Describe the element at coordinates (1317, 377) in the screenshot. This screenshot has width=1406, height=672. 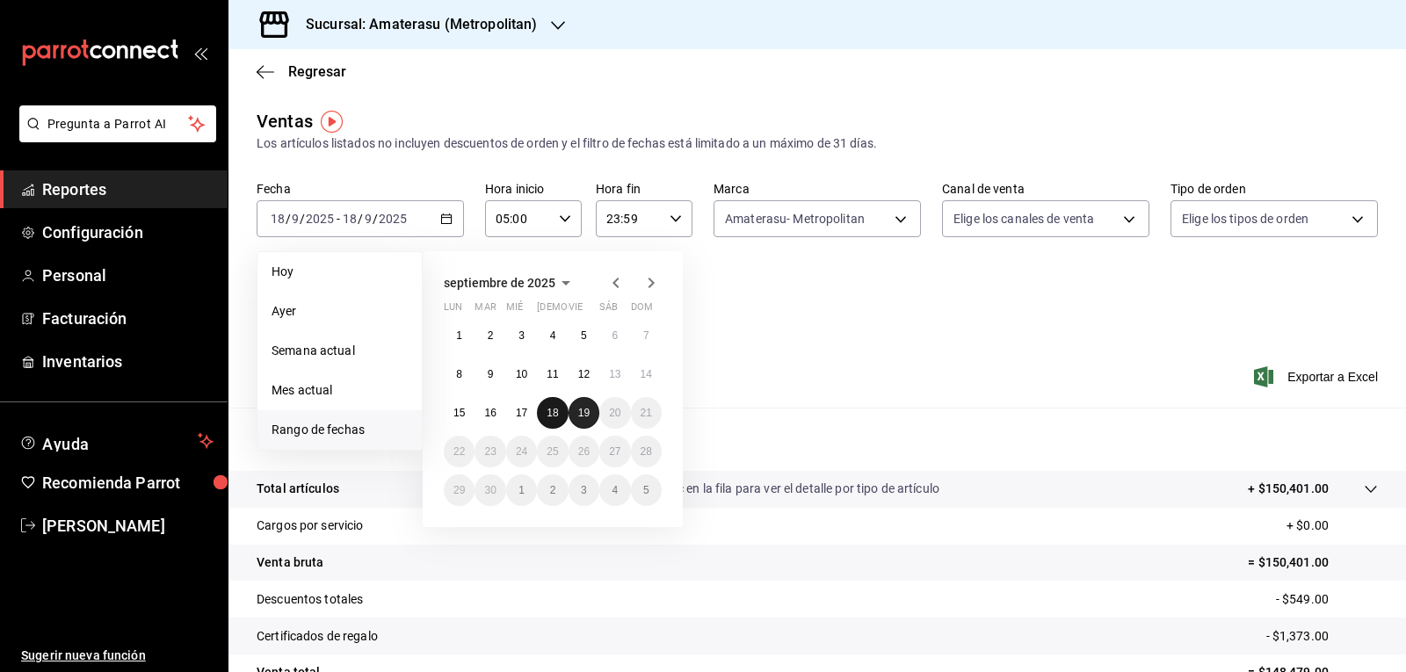
I see `button: Exportar a Excel` at that location.